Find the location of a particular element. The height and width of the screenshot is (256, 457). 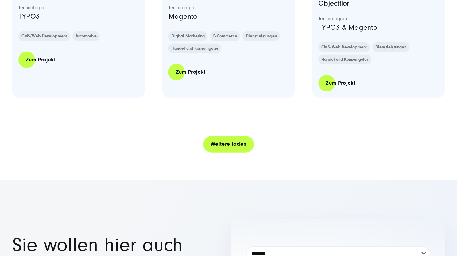

strong: Technologien is located at coordinates (378, 19).